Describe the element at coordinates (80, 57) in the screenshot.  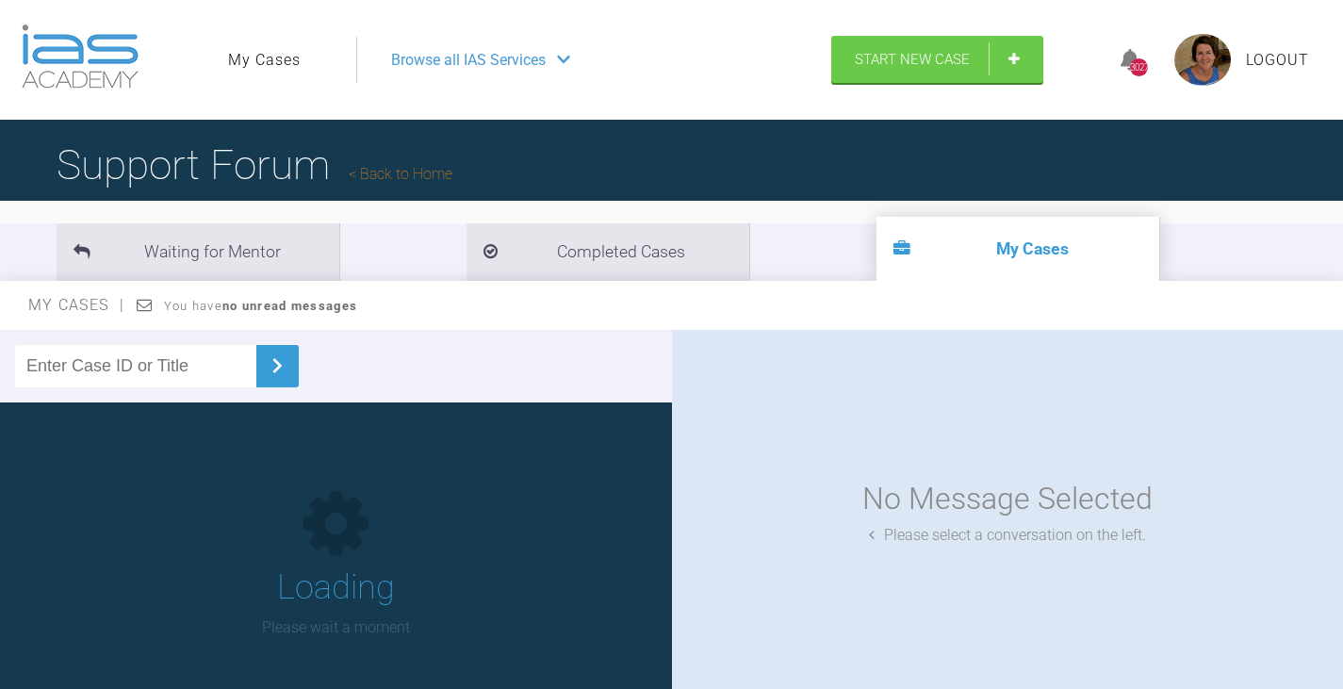
I see `img: logo-light.3e3ef733.png` at that location.